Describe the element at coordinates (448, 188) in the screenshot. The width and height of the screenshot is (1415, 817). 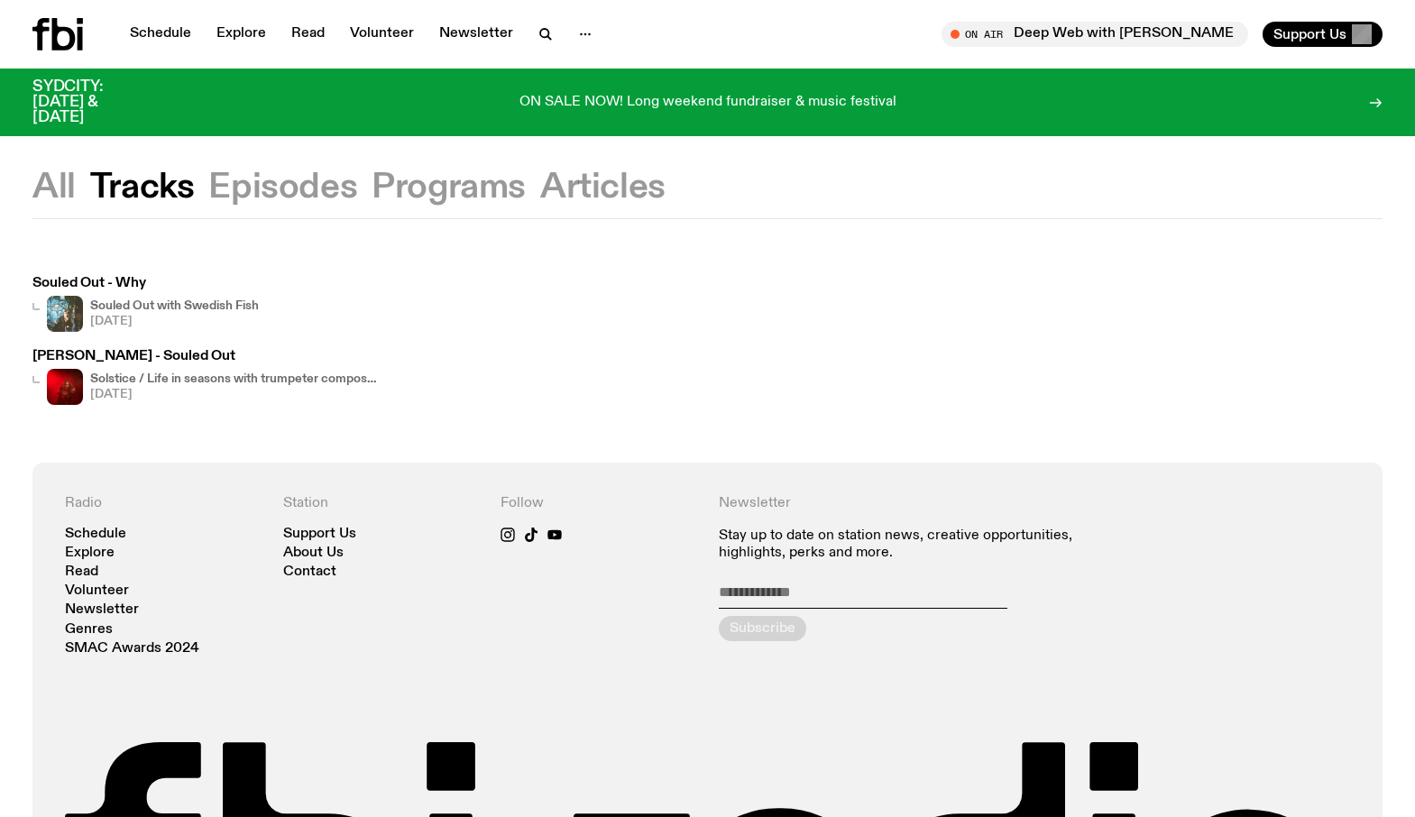
I see `button: Programs` at that location.